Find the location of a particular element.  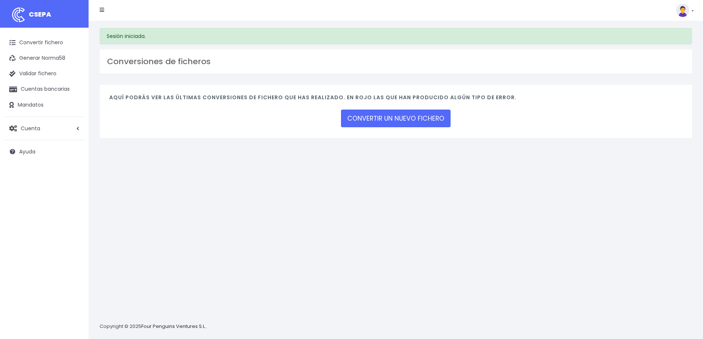

a: Generar Norma58 is located at coordinates (44, 58).